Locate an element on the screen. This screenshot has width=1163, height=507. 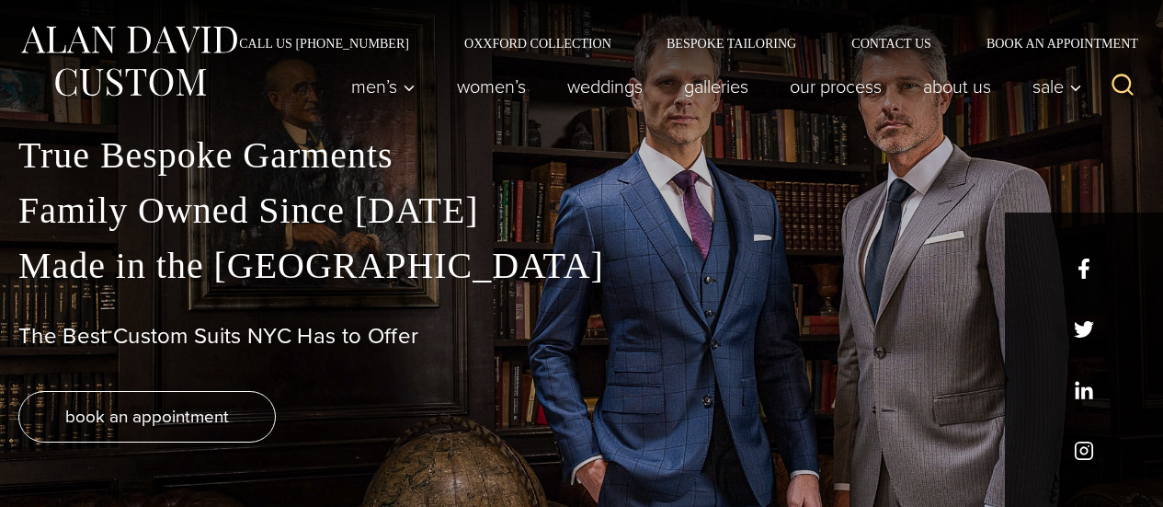
a: Our Process is located at coordinates (836, 86).